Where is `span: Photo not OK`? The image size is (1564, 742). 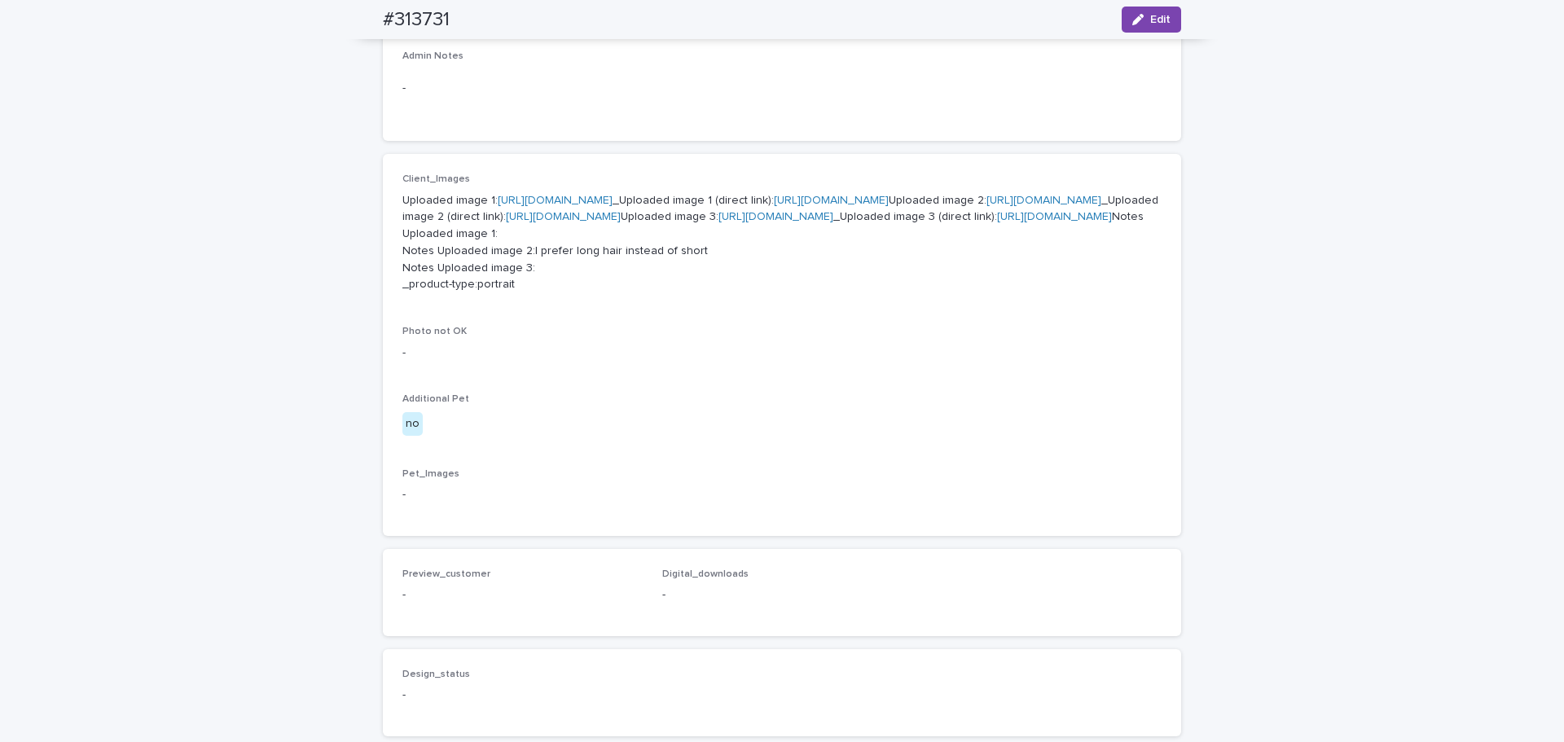
span: Photo not OK is located at coordinates (434, 331).